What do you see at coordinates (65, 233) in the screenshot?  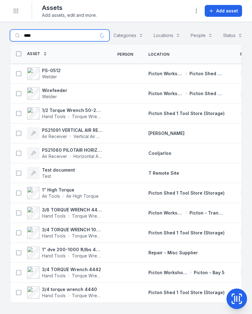 I see `a: 3/4 TORQUE WRENCH 100-600 ft/lbs 4447Hand ToolsTorque Wrench` at bounding box center [65, 233].